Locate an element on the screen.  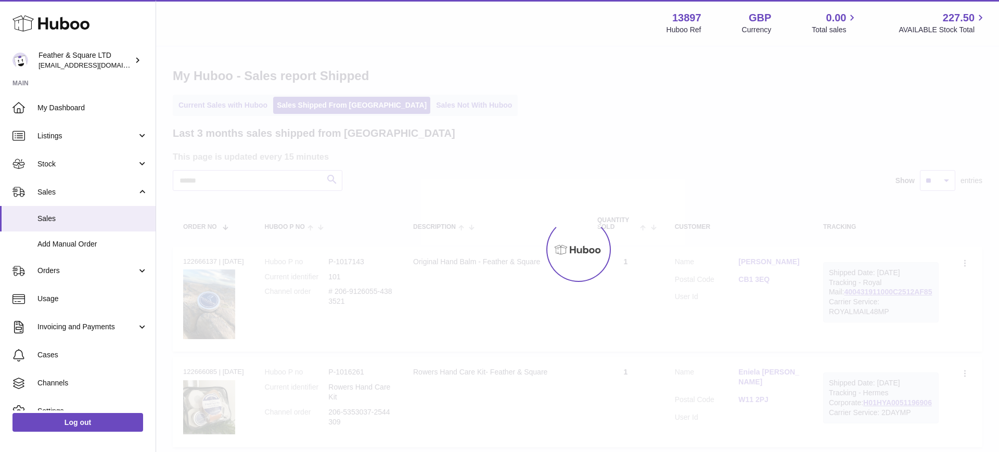
span: Add Manual Order is located at coordinates (93, 244).